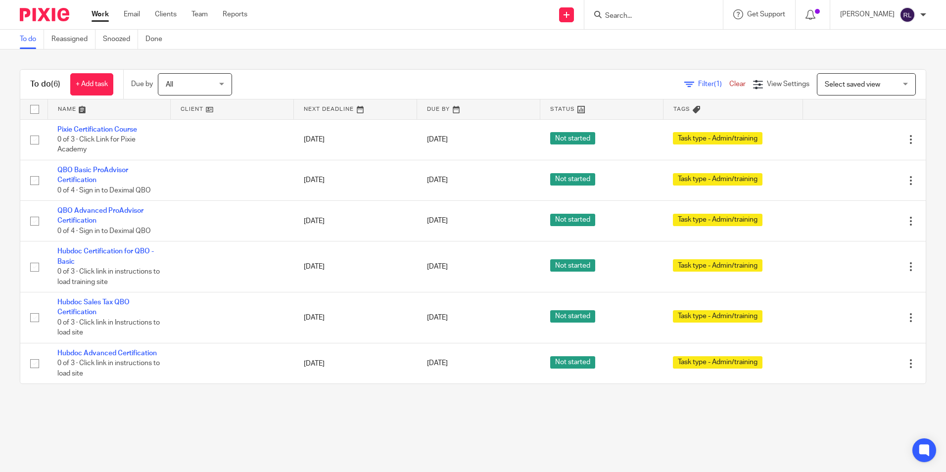 Image resolution: width=946 pixels, height=472 pixels. What do you see at coordinates (682, 109) in the screenshot?
I see `span: Tags` at bounding box center [682, 109].